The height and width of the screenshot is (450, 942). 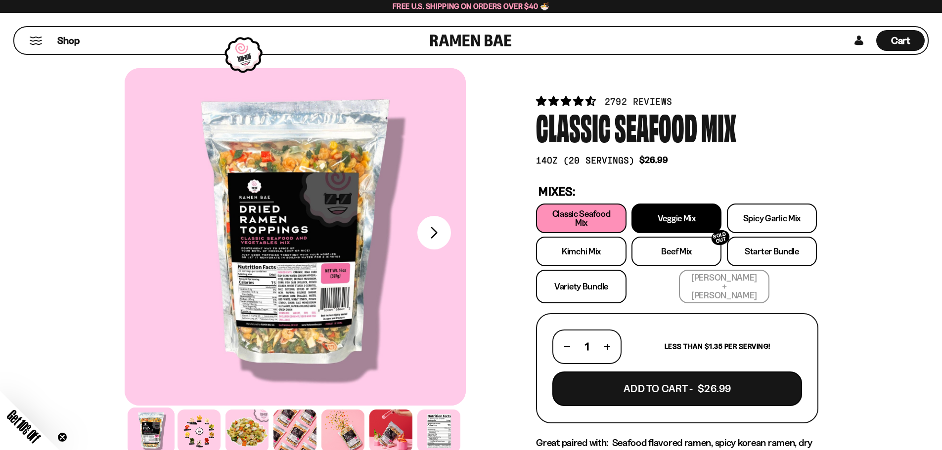 What do you see at coordinates (718, 127) in the screenshot?
I see `div: Mix` at bounding box center [718, 127].